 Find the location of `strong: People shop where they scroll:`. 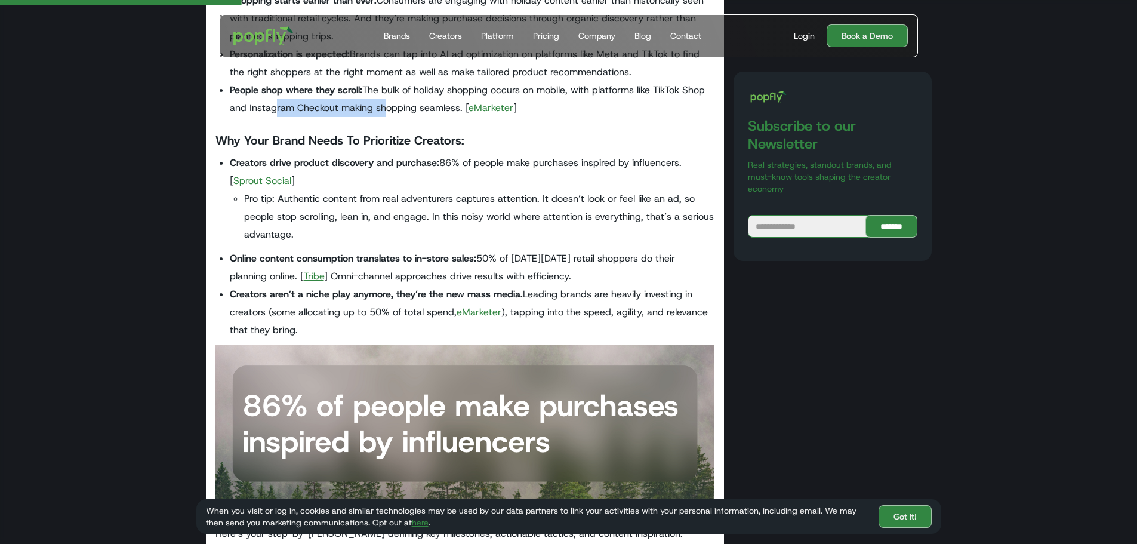

strong: People shop where they scroll: is located at coordinates (296, 89).